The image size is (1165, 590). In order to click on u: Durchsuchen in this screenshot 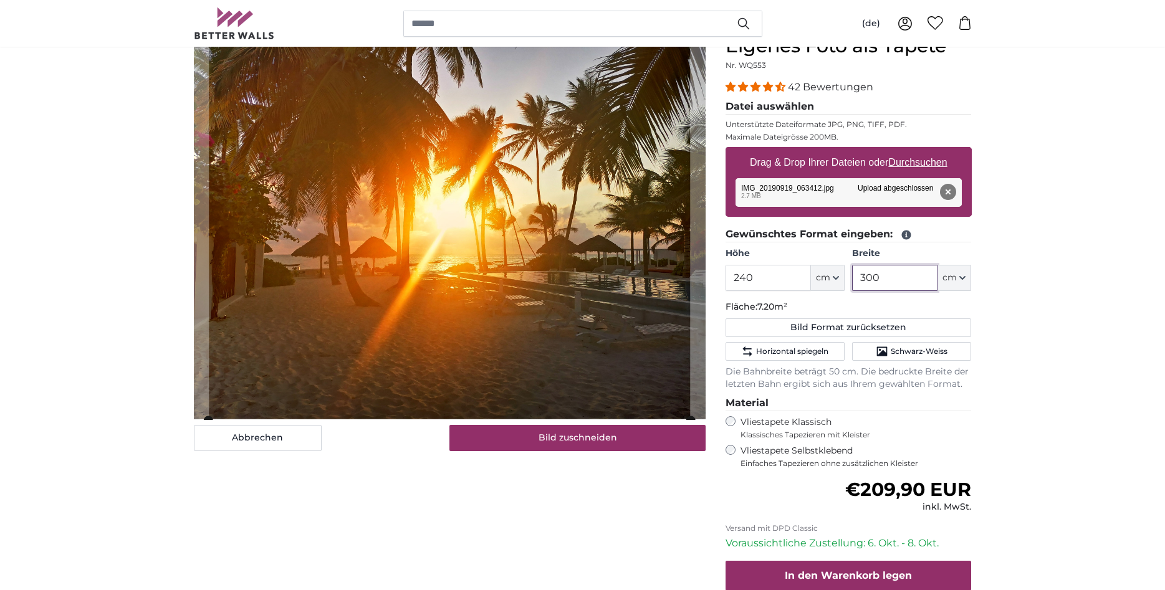, I will do `click(918, 162)`.